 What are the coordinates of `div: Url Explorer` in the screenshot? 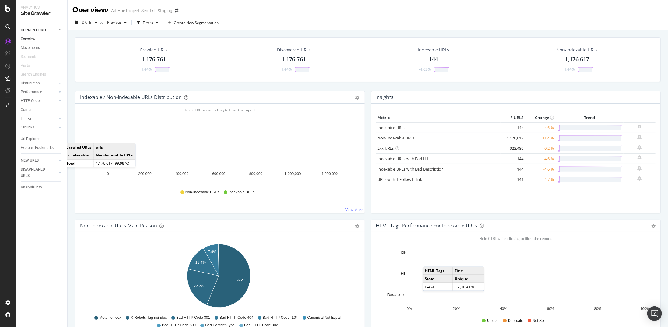 It's located at (30, 139).